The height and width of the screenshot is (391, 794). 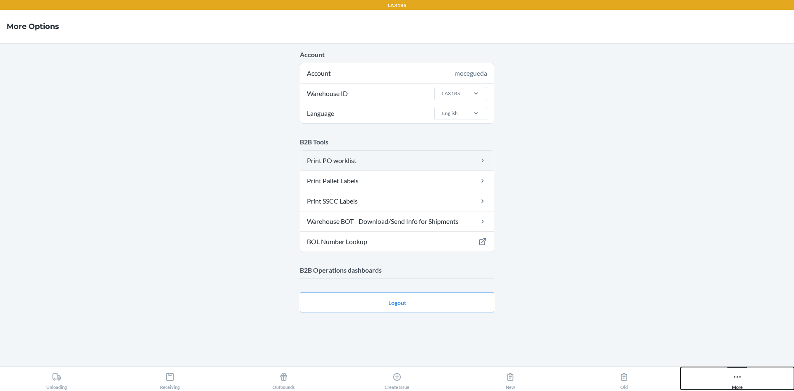 I want to click on input: Warehouse IDLAX1RS, so click(x=441, y=93).